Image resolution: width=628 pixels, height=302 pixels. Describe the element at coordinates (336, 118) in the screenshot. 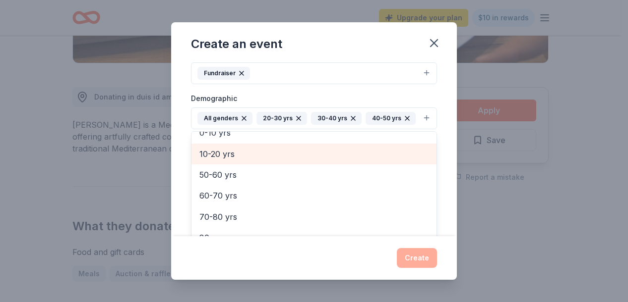

I see `div: 30-40 yrs` at that location.